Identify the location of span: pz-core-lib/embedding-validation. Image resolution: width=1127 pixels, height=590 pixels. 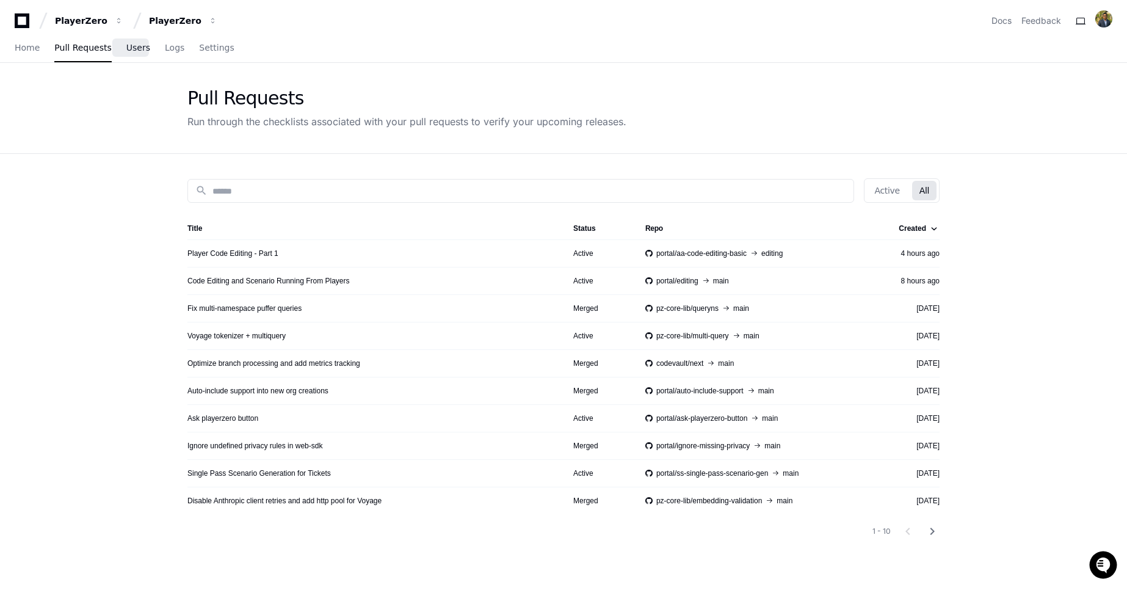
(709, 500).